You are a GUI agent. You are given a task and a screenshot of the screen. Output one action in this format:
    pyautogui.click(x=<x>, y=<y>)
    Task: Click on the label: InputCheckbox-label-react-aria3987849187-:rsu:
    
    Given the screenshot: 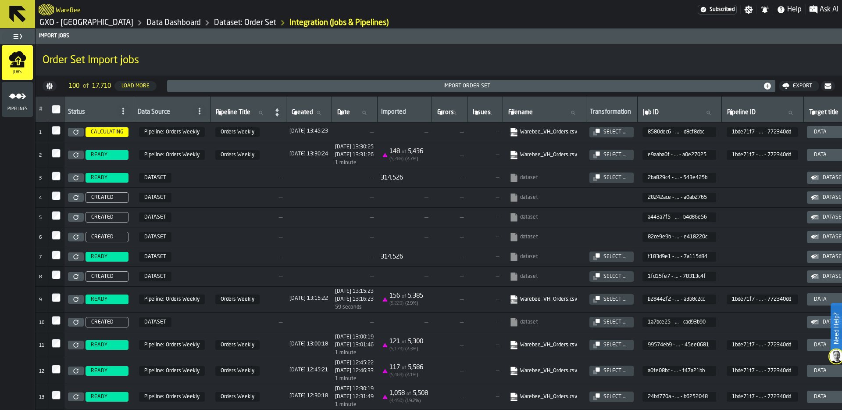 What is the action you would take?
    pyautogui.click(x=56, y=130)
    